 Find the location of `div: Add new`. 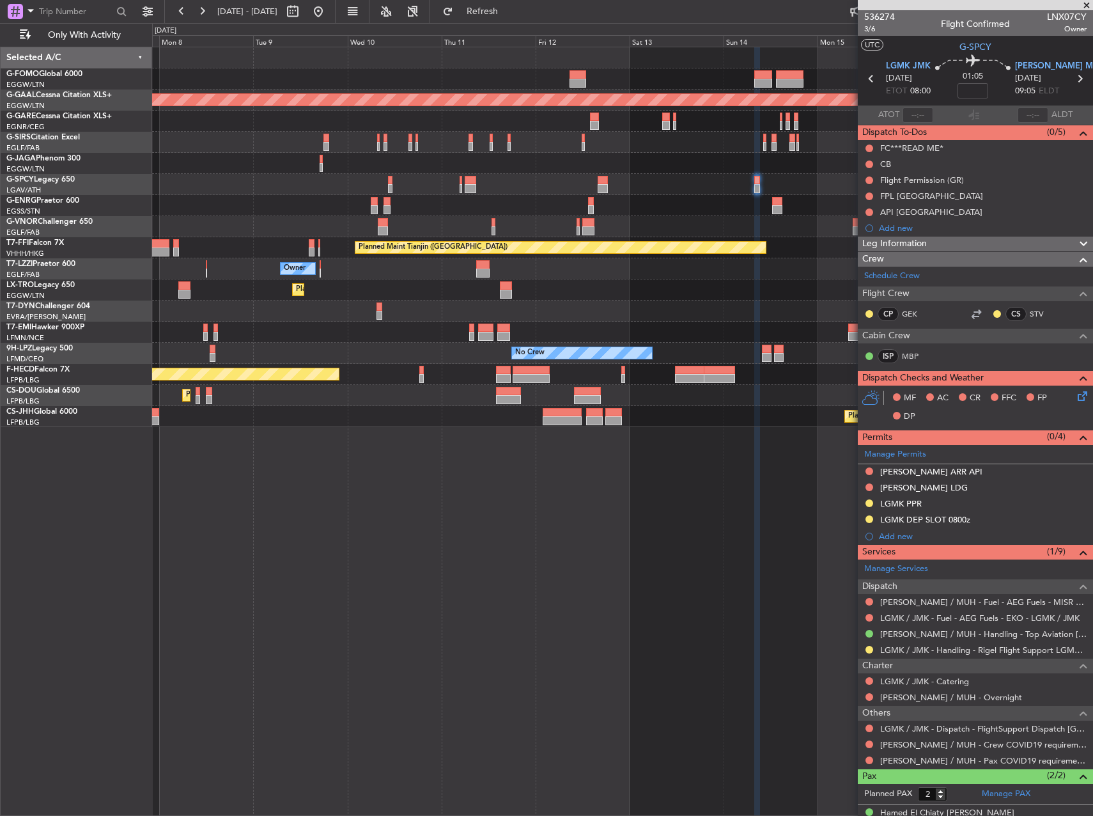

div: Add new is located at coordinates (983, 228).